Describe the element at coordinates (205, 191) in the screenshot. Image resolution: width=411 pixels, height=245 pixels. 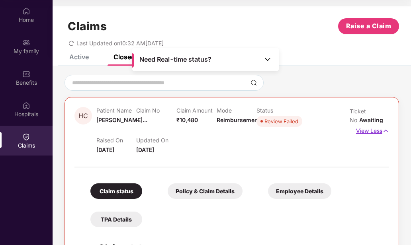
I see `div: Policy & Claim Details` at that location.